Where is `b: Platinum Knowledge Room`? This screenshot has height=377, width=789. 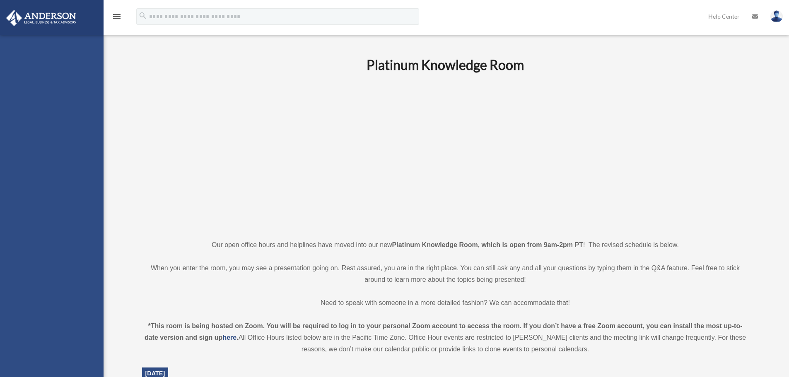 b: Platinum Knowledge Room is located at coordinates (445, 65).